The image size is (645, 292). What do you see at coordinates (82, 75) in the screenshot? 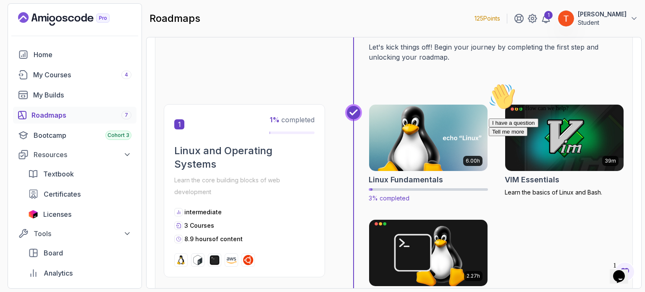
I see `div: My Courses` at bounding box center [82, 75].